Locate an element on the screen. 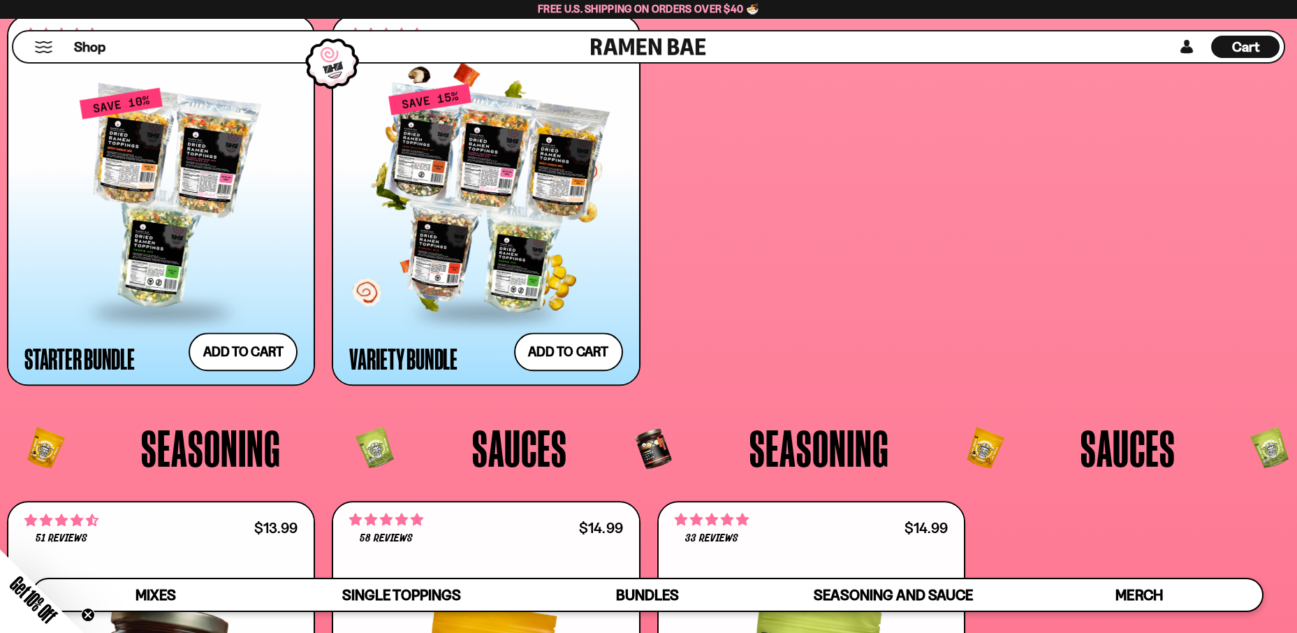 The width and height of the screenshot is (1297, 633). div: Starter Bundle is located at coordinates (80, 358).